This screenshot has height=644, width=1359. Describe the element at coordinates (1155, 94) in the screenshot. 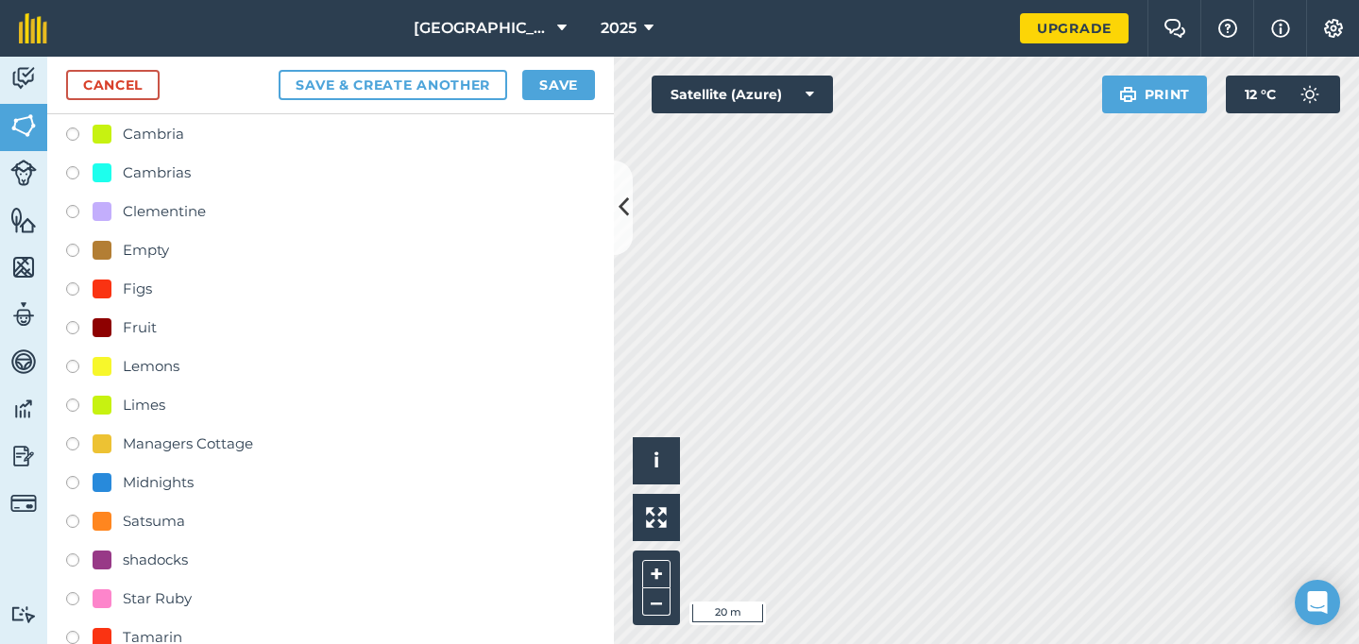

I see `button: Print` at that location.